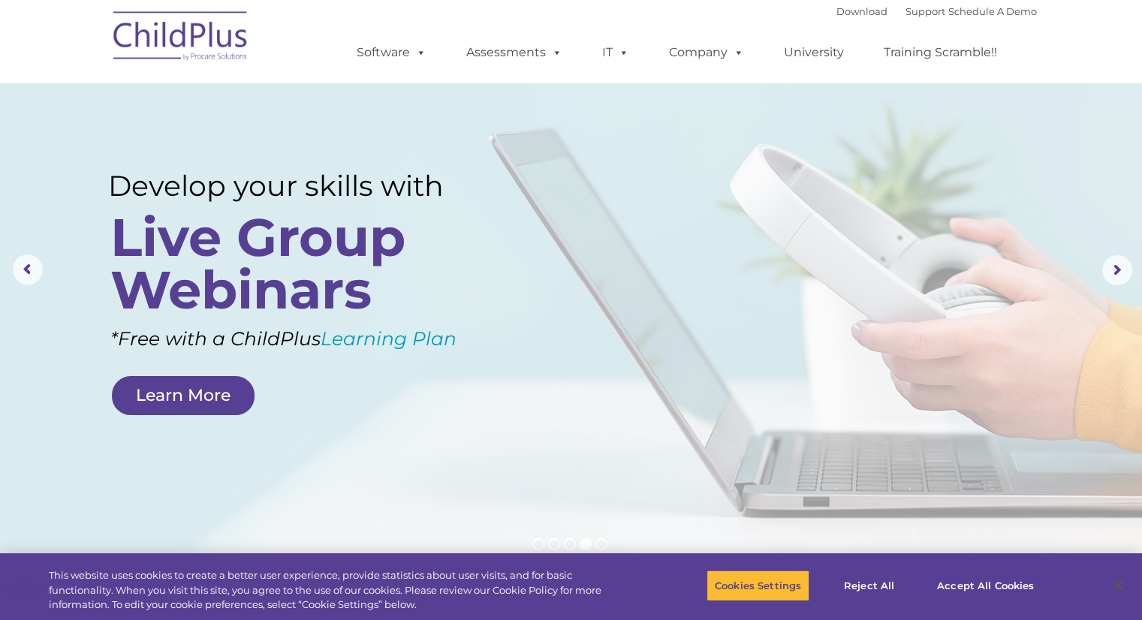 This screenshot has height=620, width=1142. What do you see at coordinates (993, 11) in the screenshot?
I see `a: Schedule A Demo` at bounding box center [993, 11].